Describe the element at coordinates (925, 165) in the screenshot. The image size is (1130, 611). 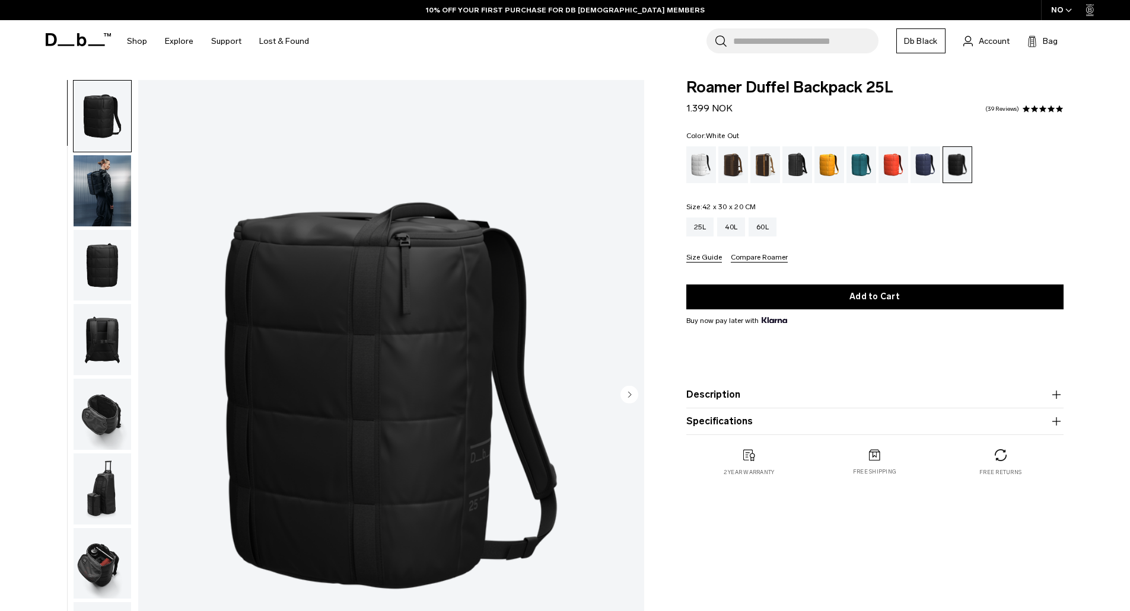
I see `a: Blue Hour` at that location.